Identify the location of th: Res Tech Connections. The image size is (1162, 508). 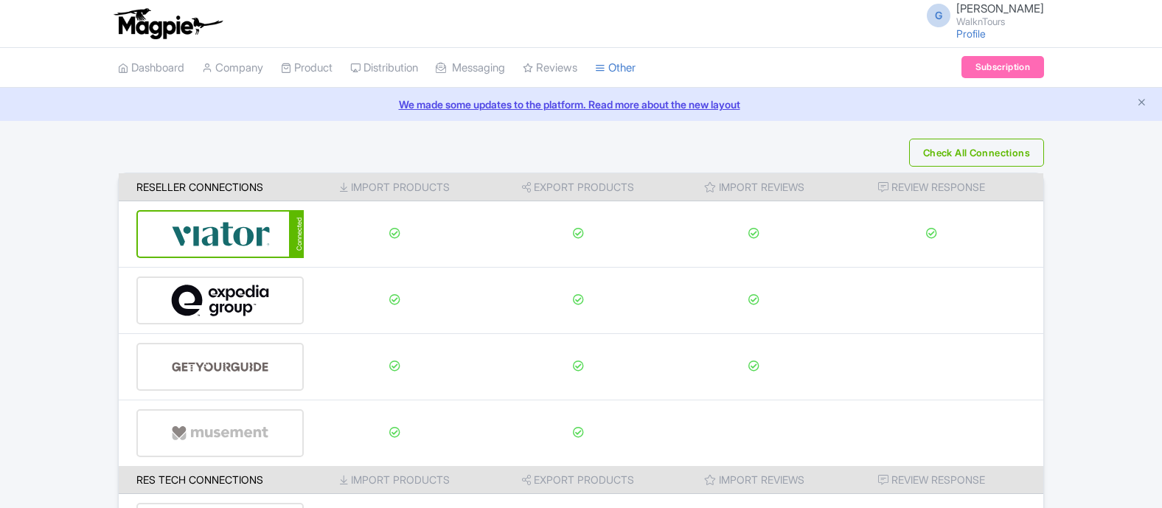
(211, 480).